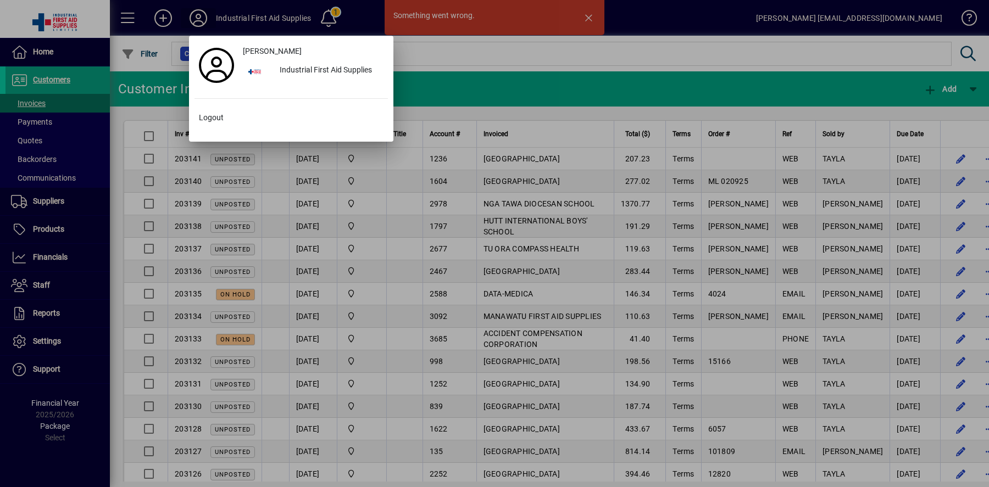 The height and width of the screenshot is (487, 989). I want to click on button: Logout, so click(291, 118).